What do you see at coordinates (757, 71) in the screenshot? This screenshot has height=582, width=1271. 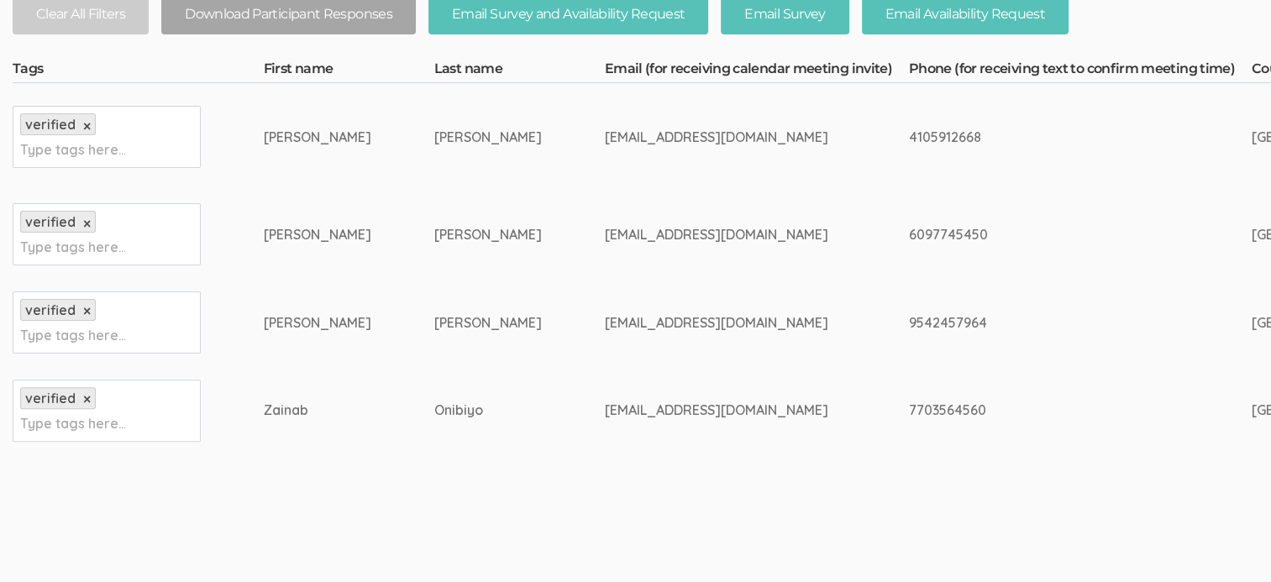 I see `th: Email (for receiving calendar meeting invite)` at bounding box center [757, 71].